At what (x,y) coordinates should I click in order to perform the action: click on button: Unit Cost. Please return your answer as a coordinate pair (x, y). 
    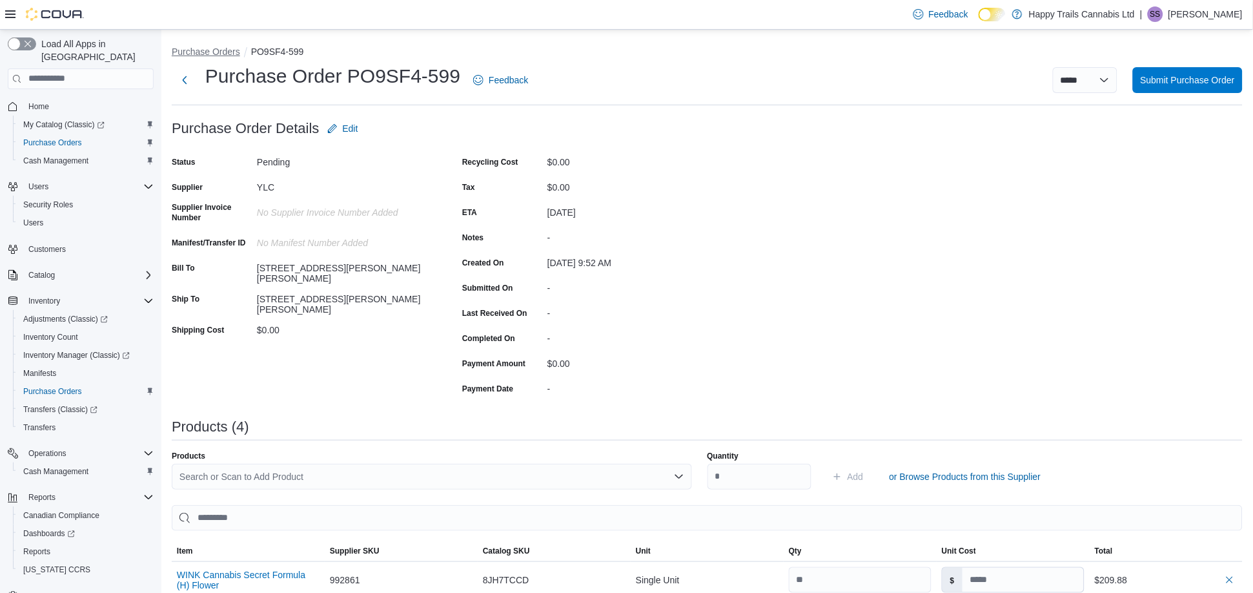
    Looking at the image, I should click on (1013, 551).